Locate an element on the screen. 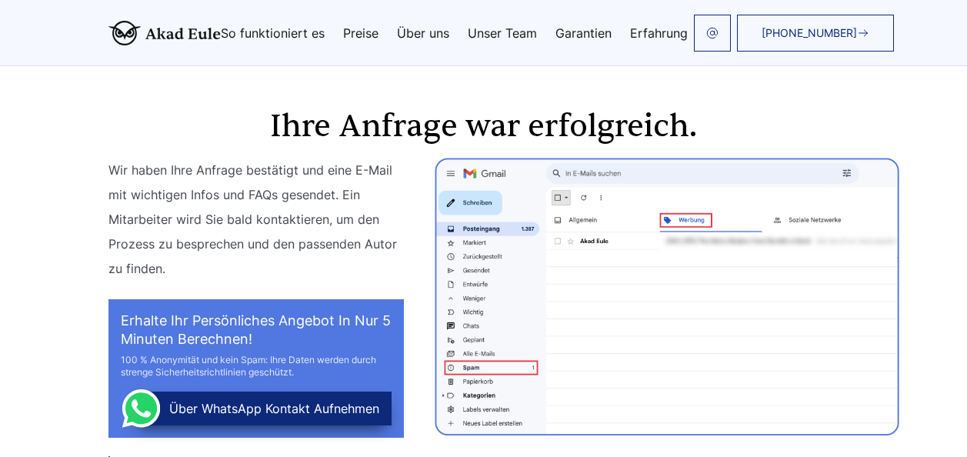 The image size is (967, 457). img: thanks is located at coordinates (667, 296).